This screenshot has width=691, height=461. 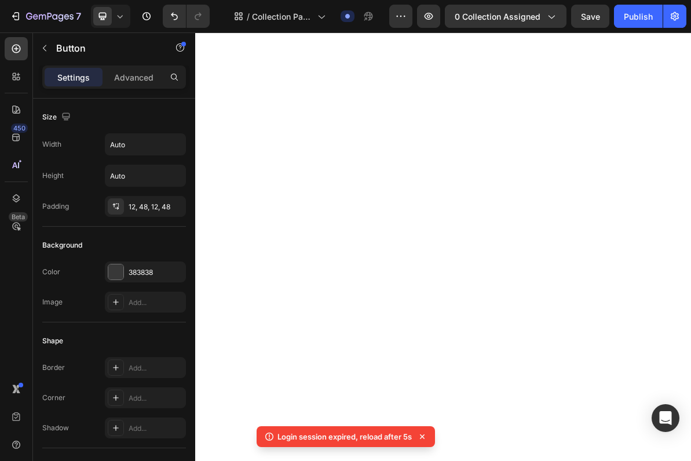 What do you see at coordinates (156, 207) in the screenshot?
I see `div: 12, 48, 12, 48` at bounding box center [156, 207].